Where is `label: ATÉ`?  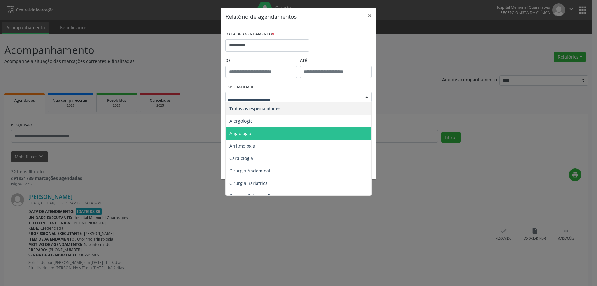
label: ATÉ is located at coordinates (336, 61).